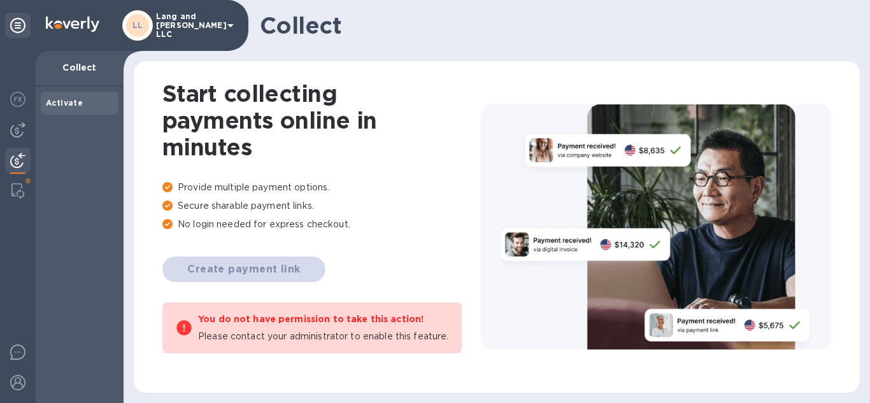  Describe the element at coordinates (324, 336) in the screenshot. I see `p: Please contact your administrator to enable this feature.` at that location.